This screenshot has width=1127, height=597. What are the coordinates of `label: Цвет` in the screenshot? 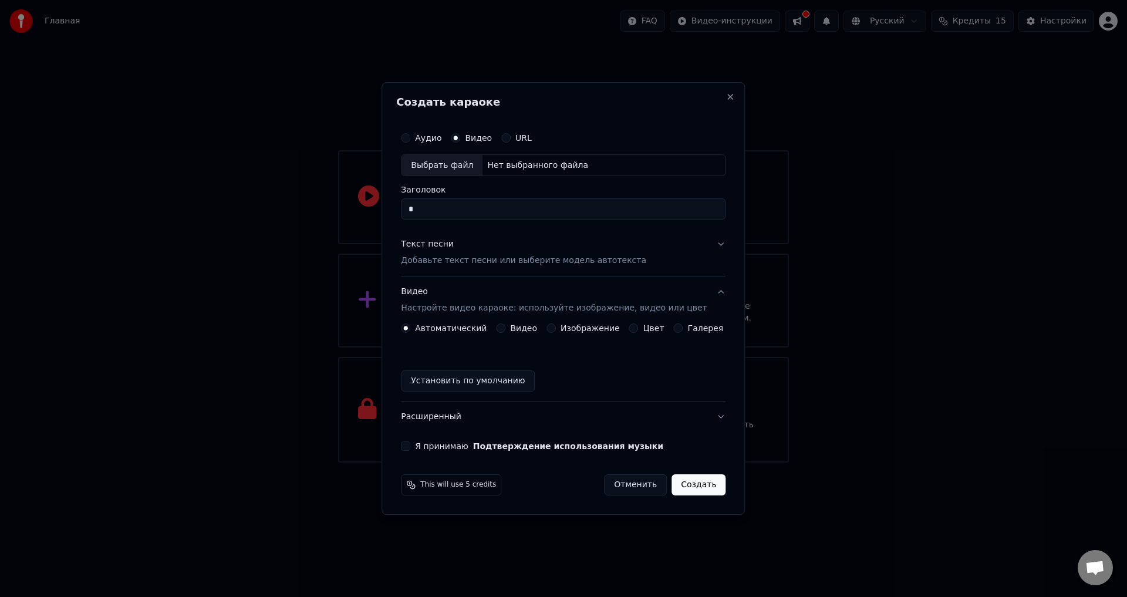 It's located at (654, 328).